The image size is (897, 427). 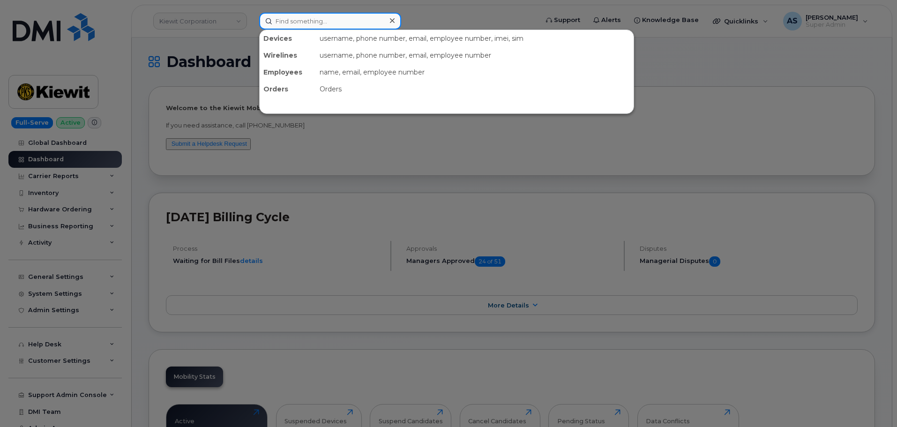 What do you see at coordinates (288, 55) in the screenshot?
I see `div: Wirelines` at bounding box center [288, 55].